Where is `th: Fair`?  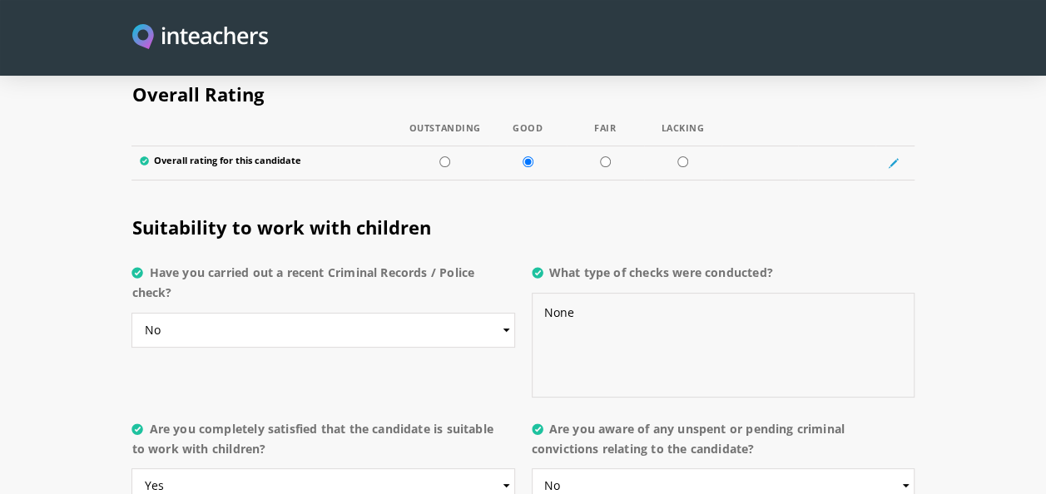 th: Fair is located at coordinates (605, 135).